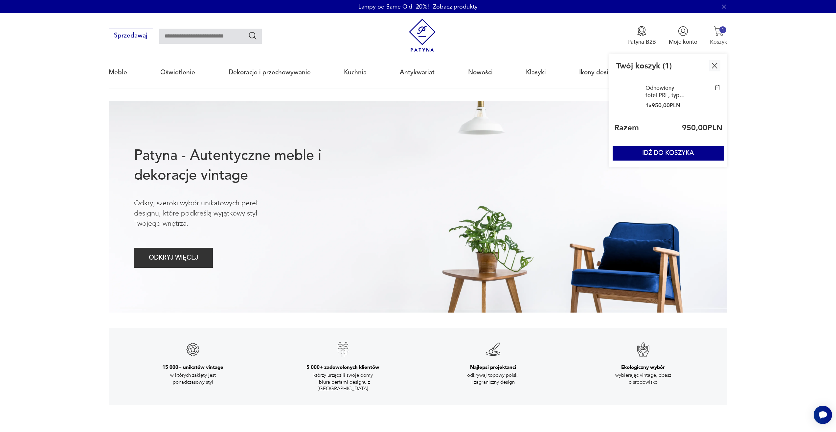 The image size is (836, 432). What do you see at coordinates (355, 72) in the screenshot?
I see `a: Kuchnia` at bounding box center [355, 72].